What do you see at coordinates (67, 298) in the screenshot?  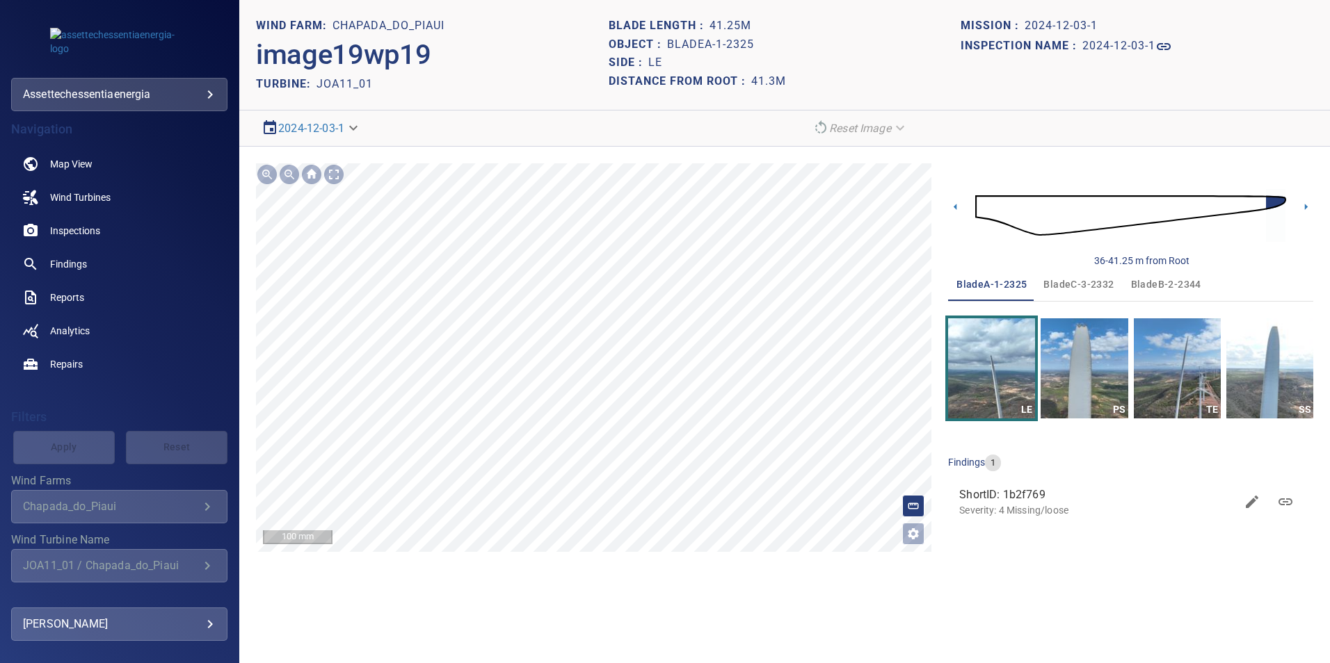 I see `span: Reports` at bounding box center [67, 298].